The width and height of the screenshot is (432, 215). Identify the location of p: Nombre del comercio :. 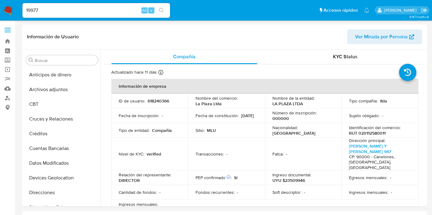
(216, 98).